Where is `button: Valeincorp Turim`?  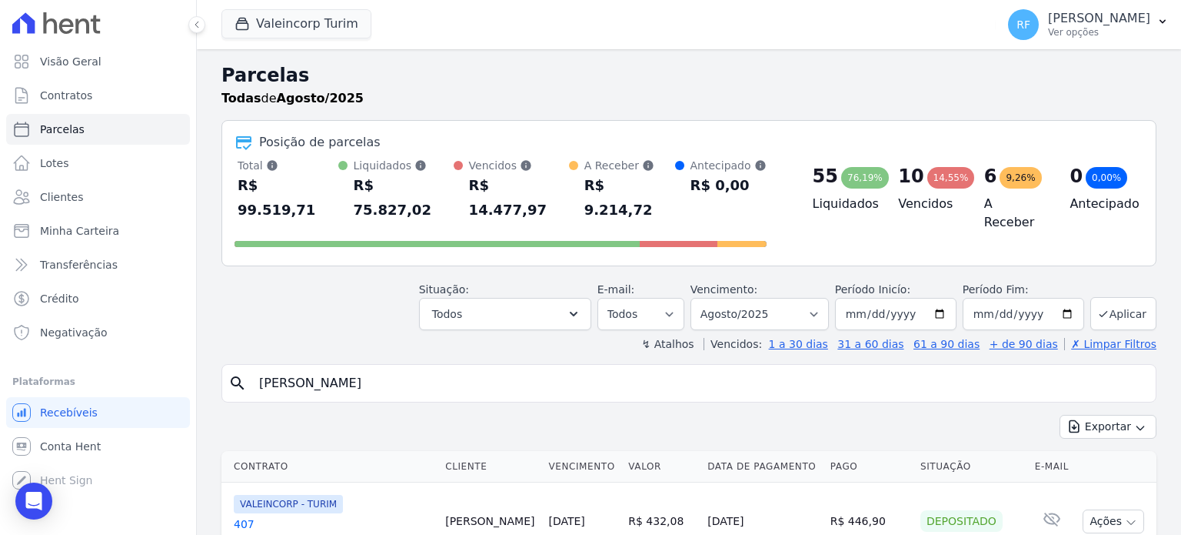 button: Valeincorp Turim is located at coordinates (296, 24).